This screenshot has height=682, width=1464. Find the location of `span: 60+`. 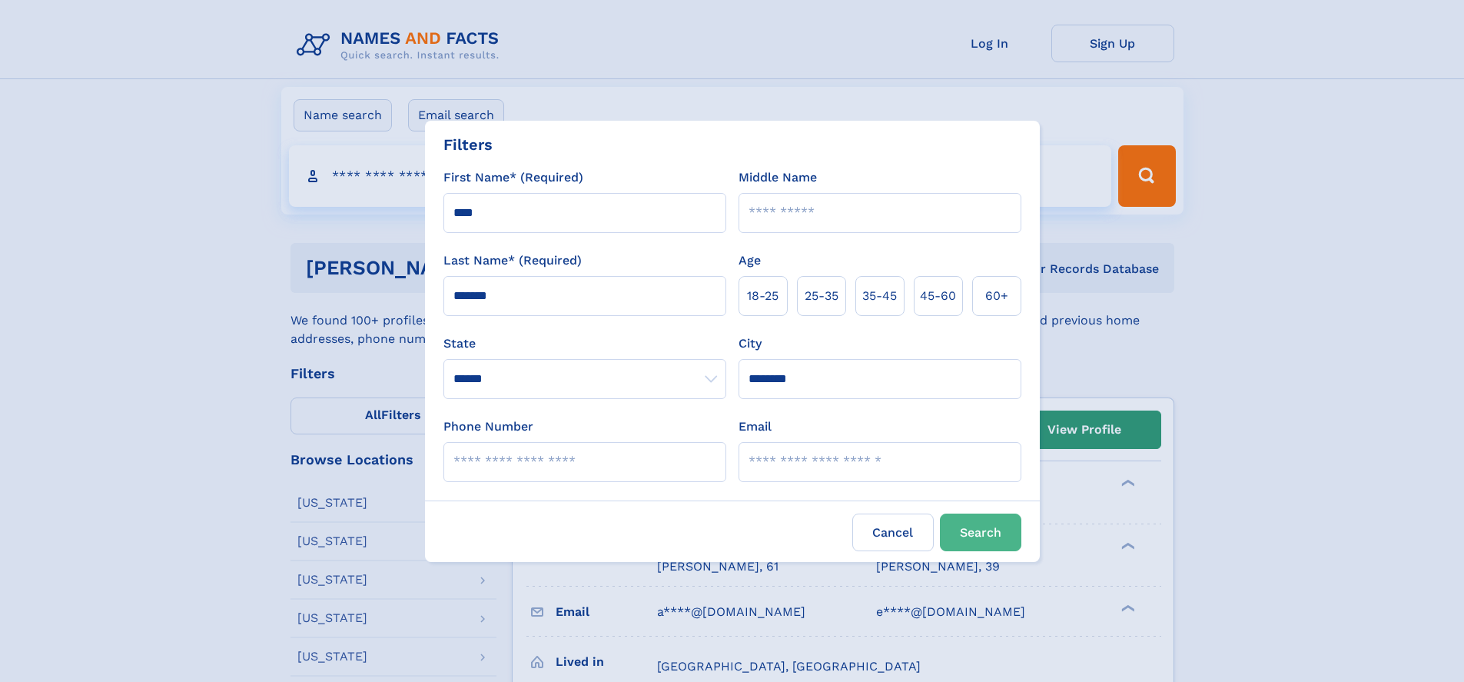

span: 60+ is located at coordinates (997, 296).